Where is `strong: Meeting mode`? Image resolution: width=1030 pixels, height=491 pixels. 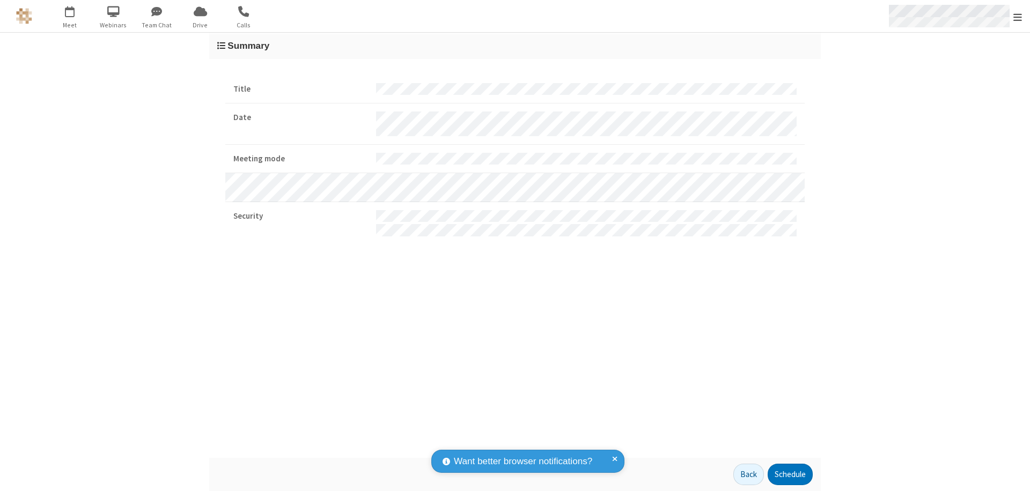 strong: Meeting mode is located at coordinates (300, 159).